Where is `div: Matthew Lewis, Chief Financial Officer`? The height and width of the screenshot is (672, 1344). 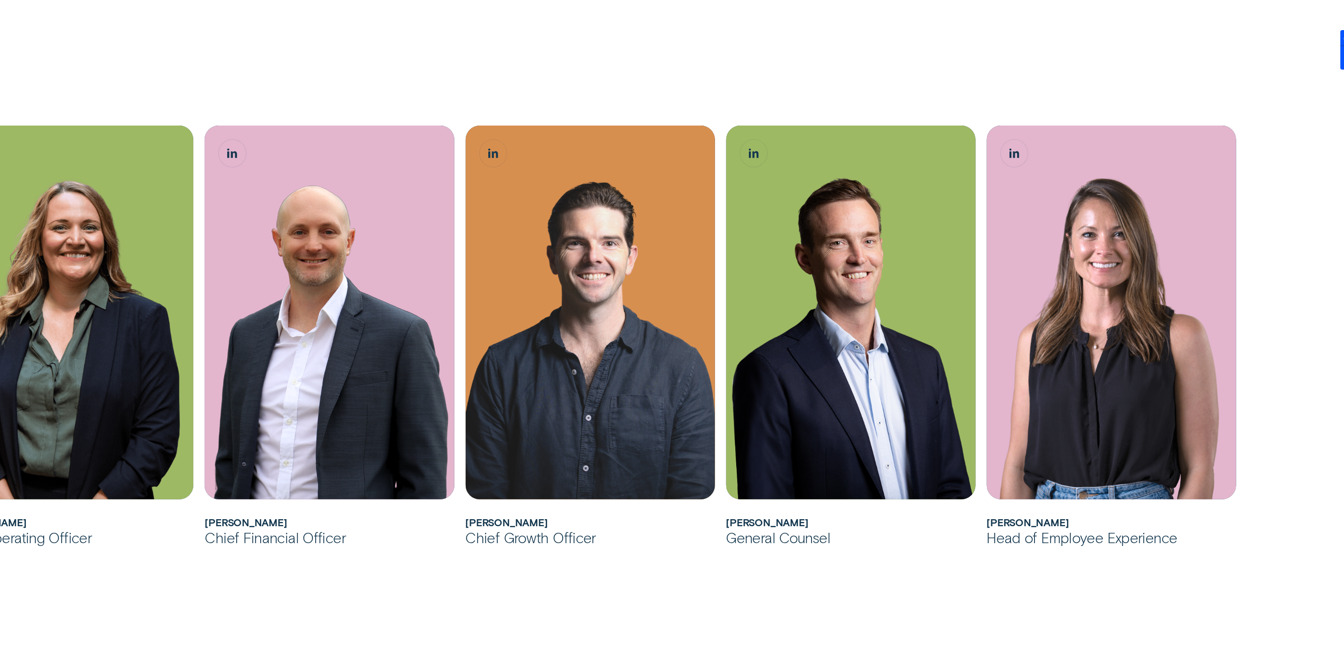 div: Matthew Lewis, Chief Financial Officer is located at coordinates (329, 312).